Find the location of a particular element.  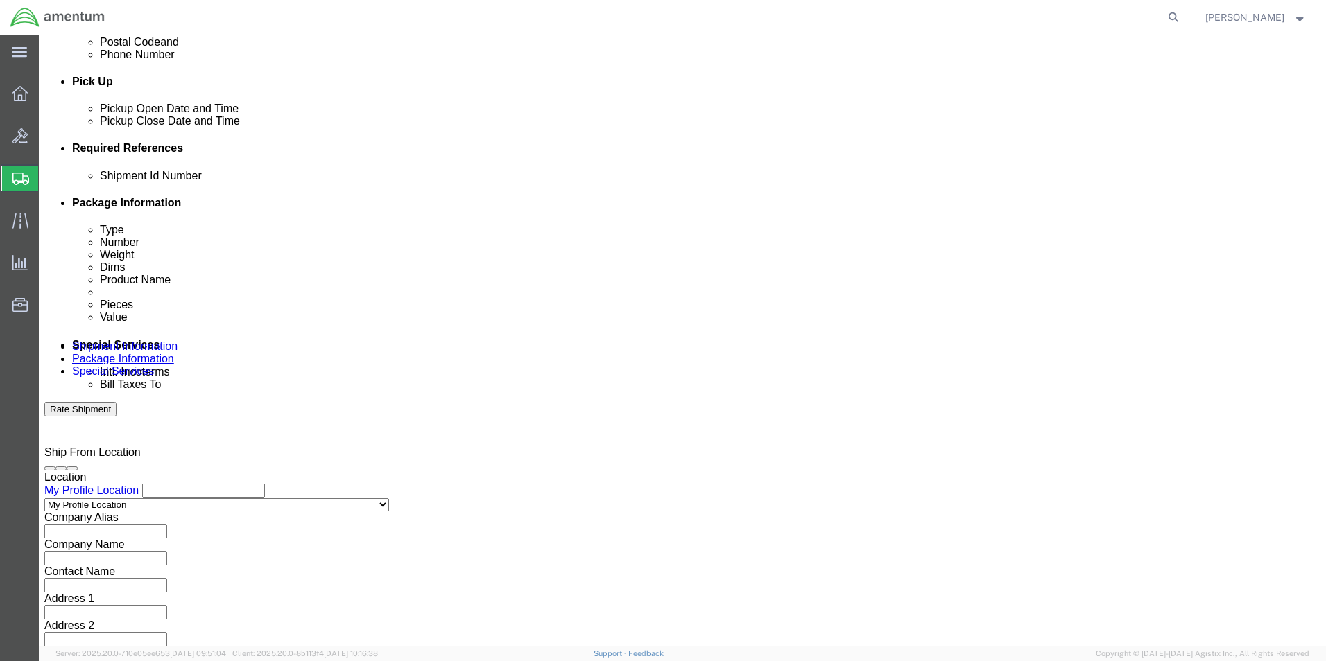

a: Support is located at coordinates (611, 654).